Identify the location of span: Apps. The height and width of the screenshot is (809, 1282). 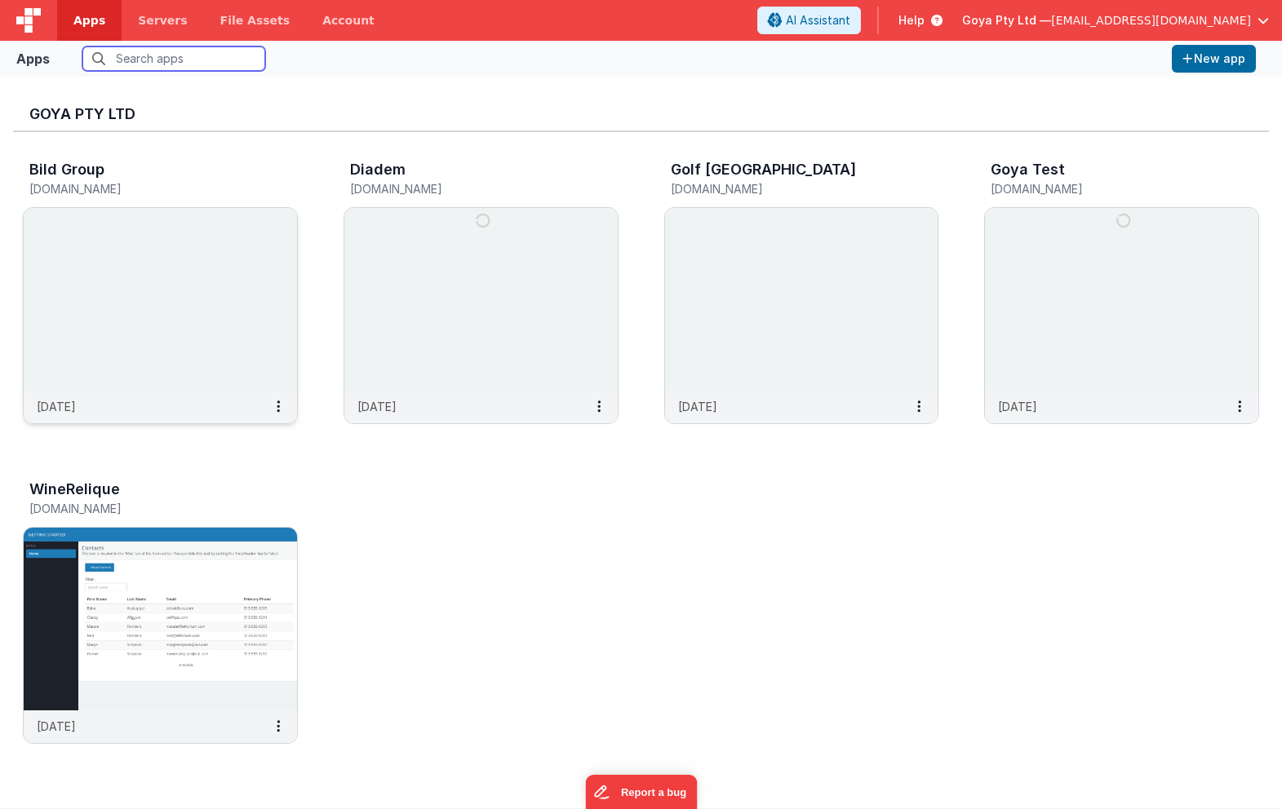
(89, 20).